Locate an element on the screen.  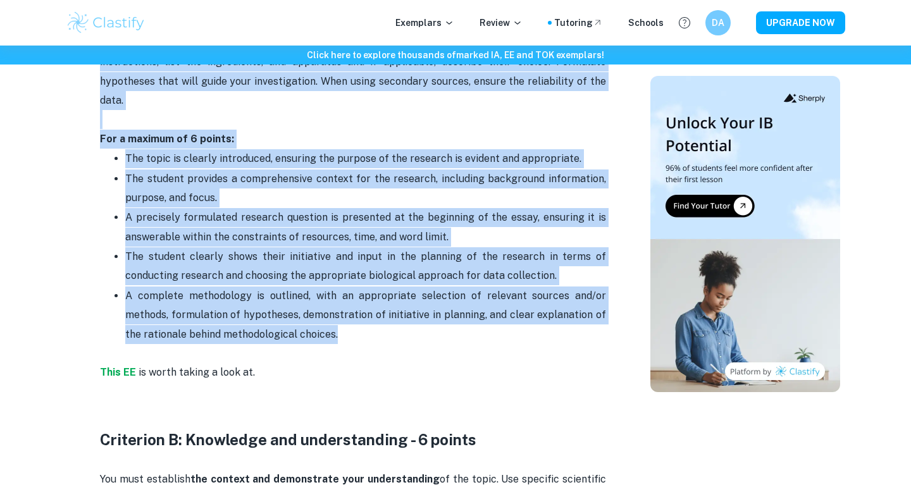
p: A complete methodology is outlined, with an appropriate selection of relevant sources and/or meth... is located at coordinates (366, 325).